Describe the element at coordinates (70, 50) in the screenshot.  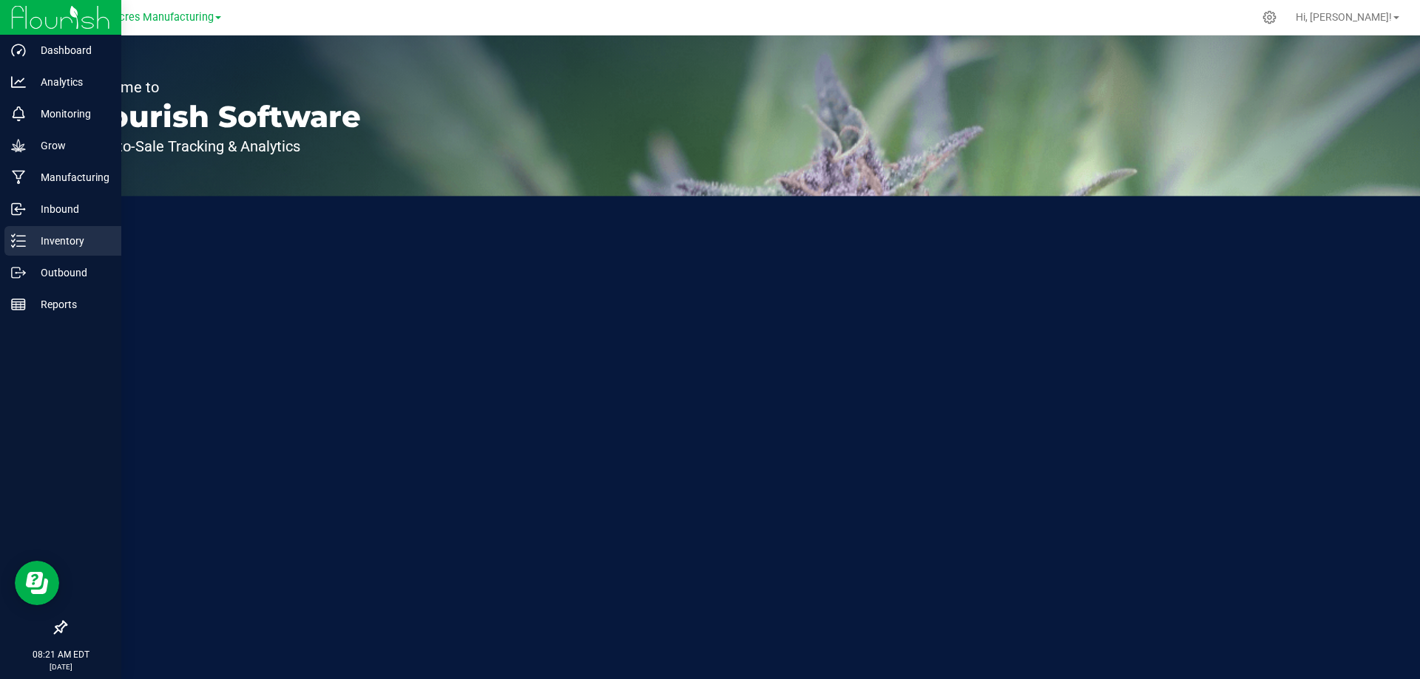
I see `p: Dashboard` at that location.